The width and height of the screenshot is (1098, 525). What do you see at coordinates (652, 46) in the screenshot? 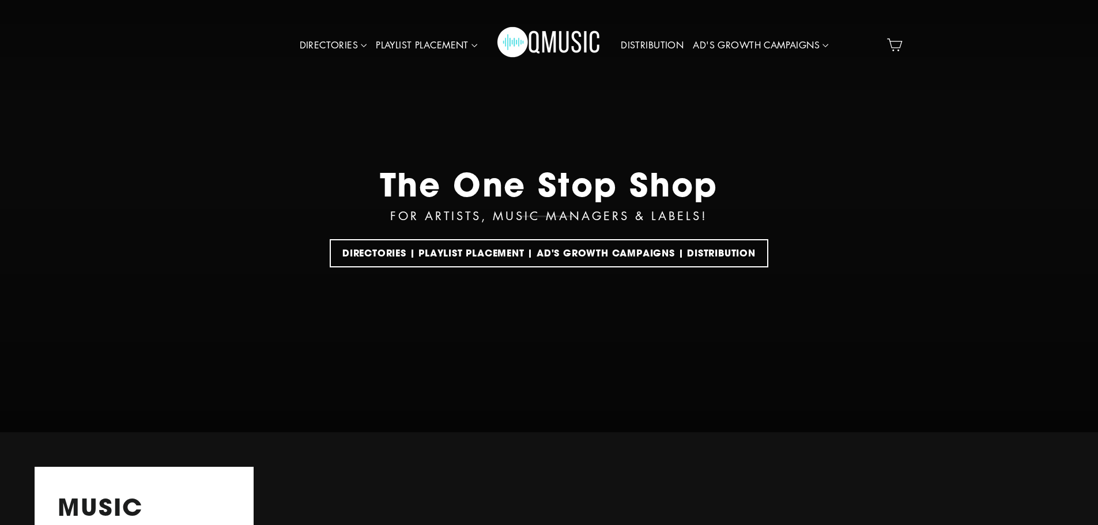
I see `a: DISTRIBUTION` at bounding box center [652, 46].